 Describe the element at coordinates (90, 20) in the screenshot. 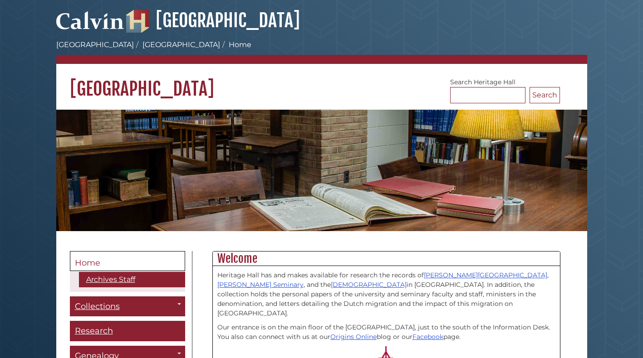

I see `img: Calvin` at that location.